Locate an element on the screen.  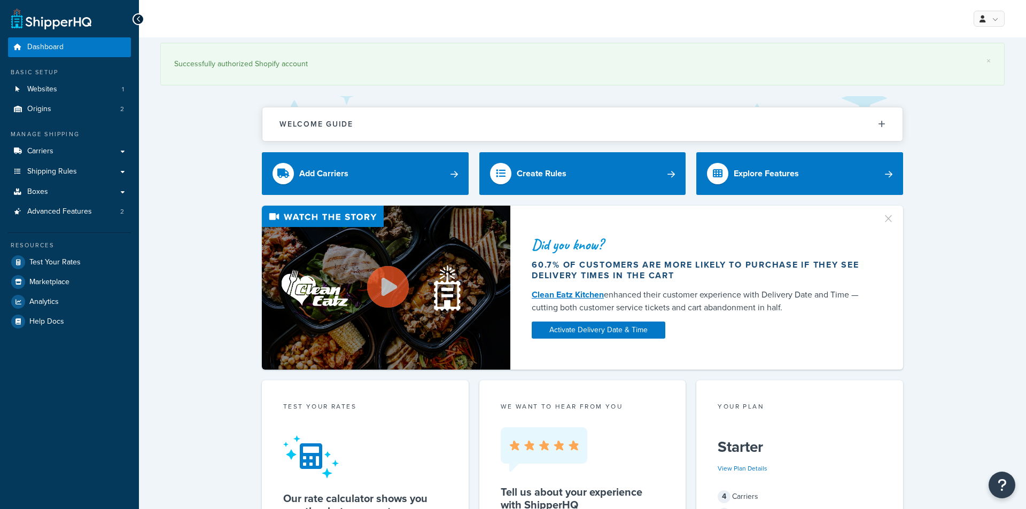
a: View Plan Details is located at coordinates (742, 469).